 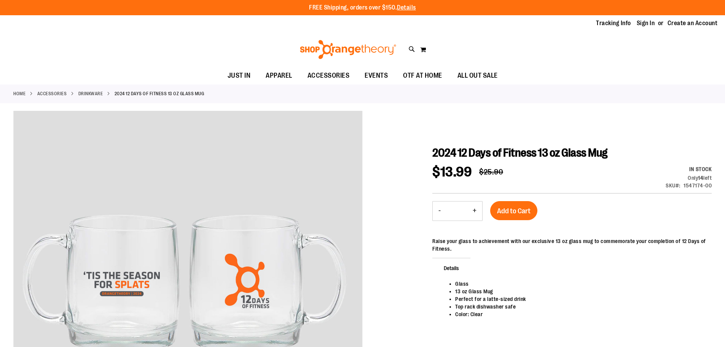 I want to click on div: Only 14 left, so click(x=688, y=178).